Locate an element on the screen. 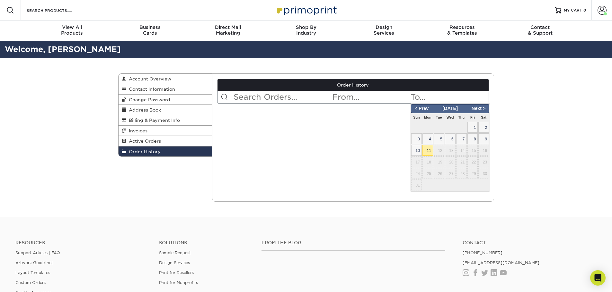 Image resolution: width=612 pixels, height=292 pixels. span: Contact Information is located at coordinates (151, 89).